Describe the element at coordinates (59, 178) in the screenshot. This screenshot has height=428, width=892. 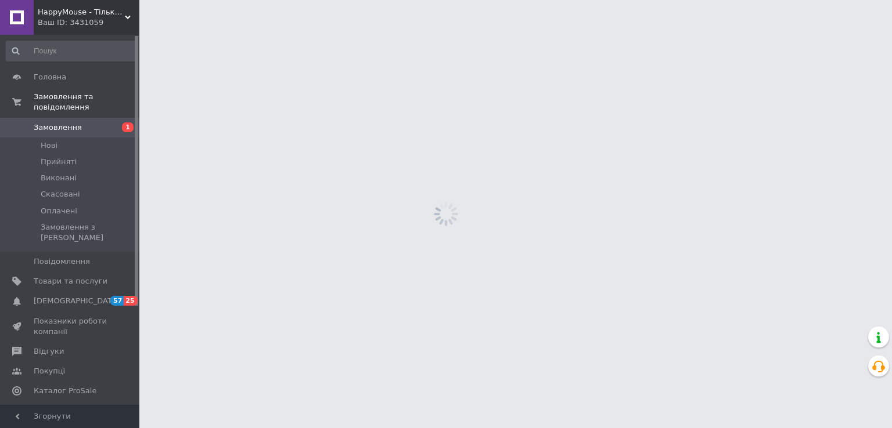
I see `span: Виконані` at that location.